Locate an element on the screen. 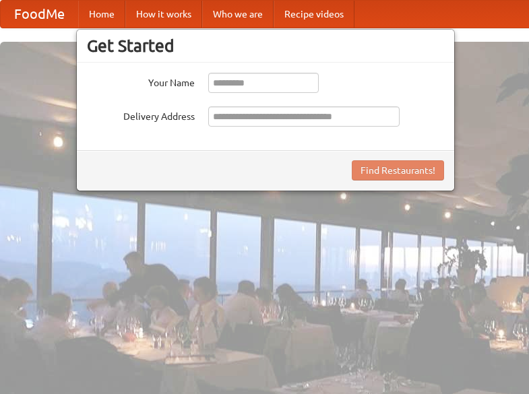 Image resolution: width=529 pixels, height=394 pixels. h3: Get Started is located at coordinates (265, 46).